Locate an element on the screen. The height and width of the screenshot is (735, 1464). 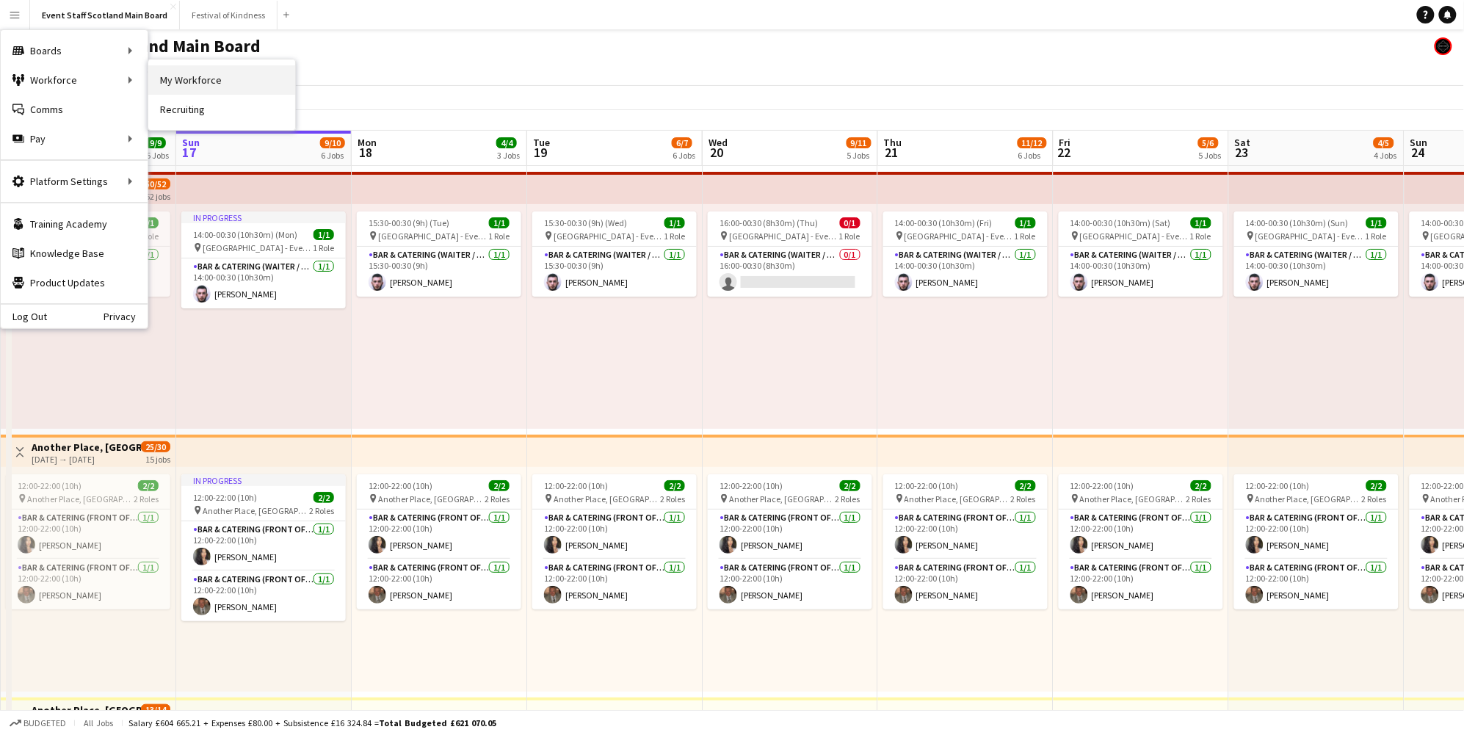
a: Training Academy is located at coordinates (74, 224).